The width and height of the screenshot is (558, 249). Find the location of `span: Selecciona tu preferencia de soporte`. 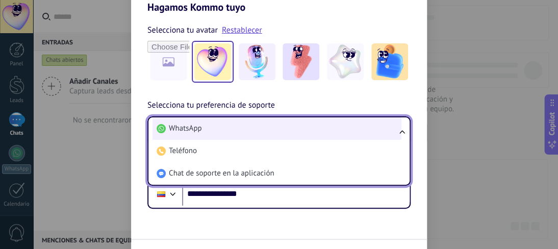

span: Selecciona tu preferencia de soporte is located at coordinates (211, 106).